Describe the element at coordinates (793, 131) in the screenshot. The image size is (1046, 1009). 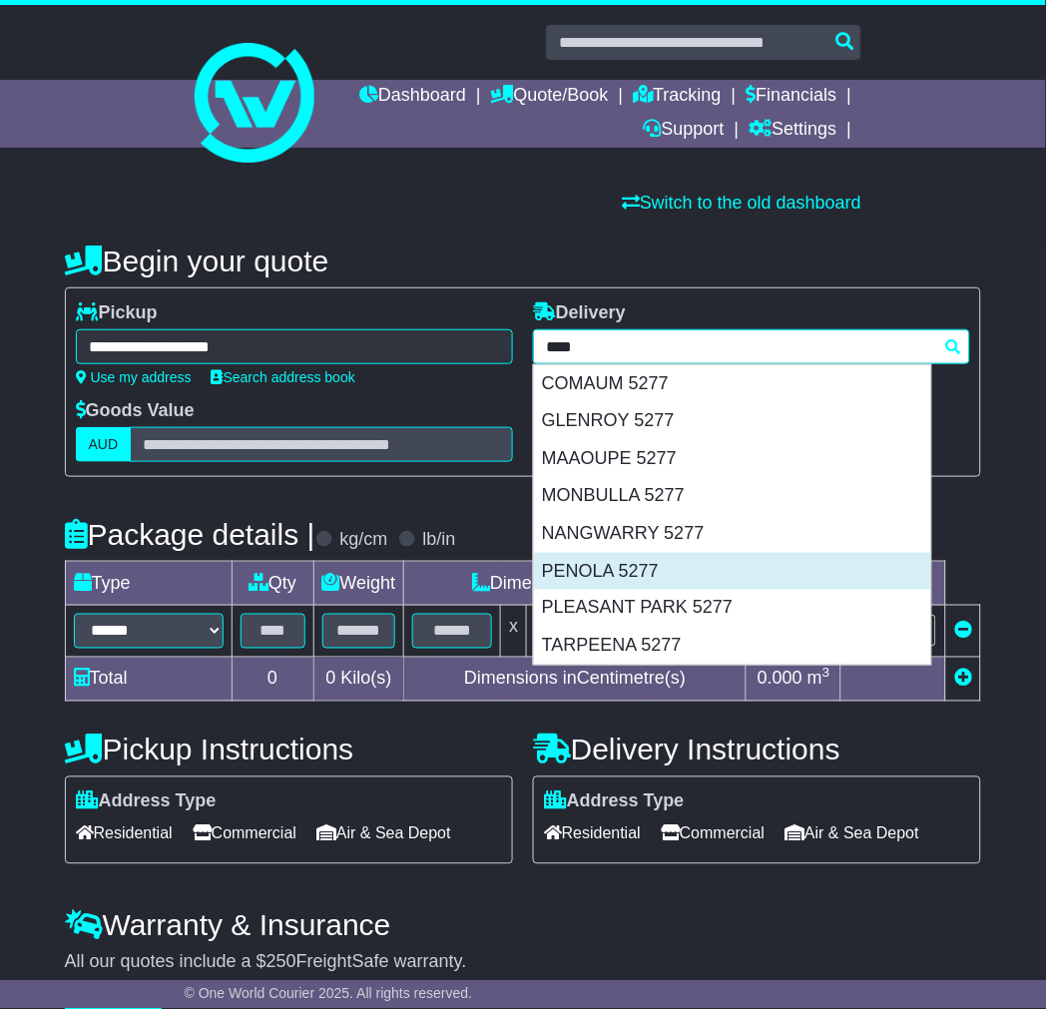
I see `a: Settings` at that location.